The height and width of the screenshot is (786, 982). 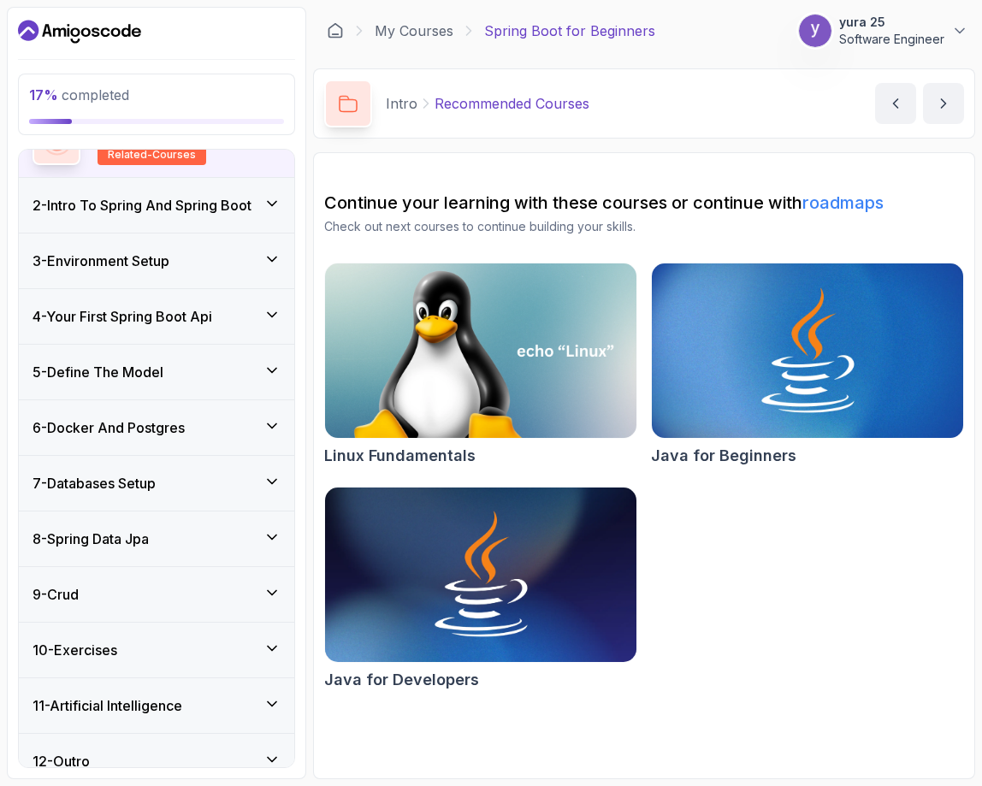 What do you see at coordinates (101, 261) in the screenshot?
I see `h3: 3 - Environment Setup` at bounding box center [101, 261].